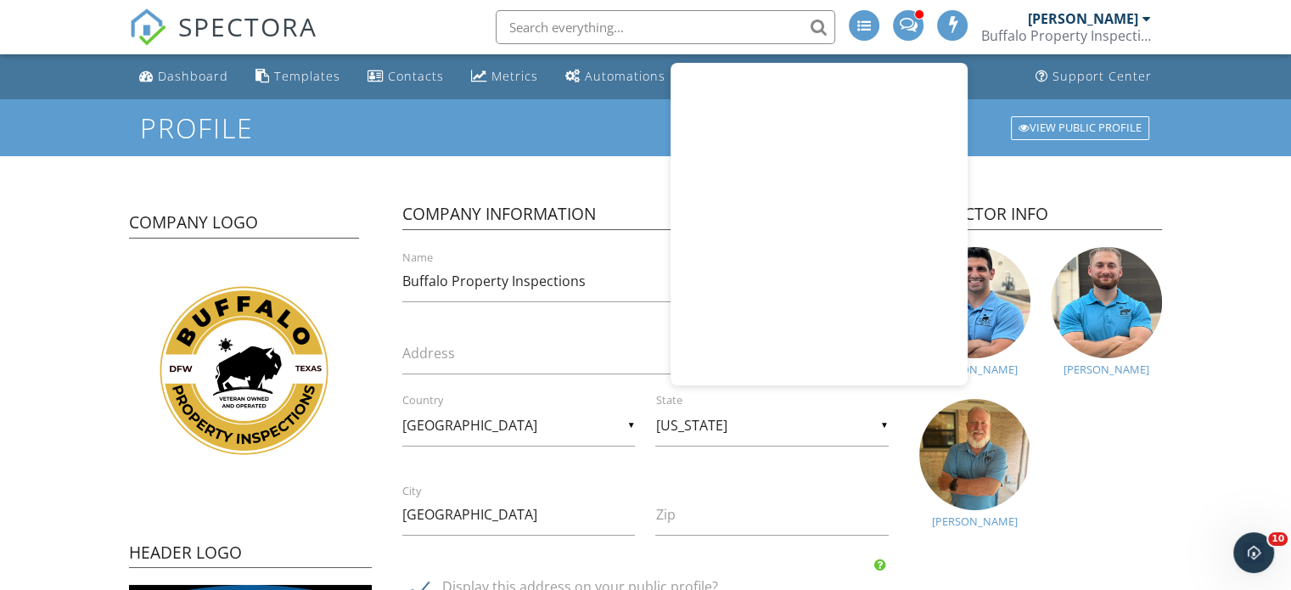  Describe the element at coordinates (307, 76) in the screenshot. I see `div: Templates` at that location.